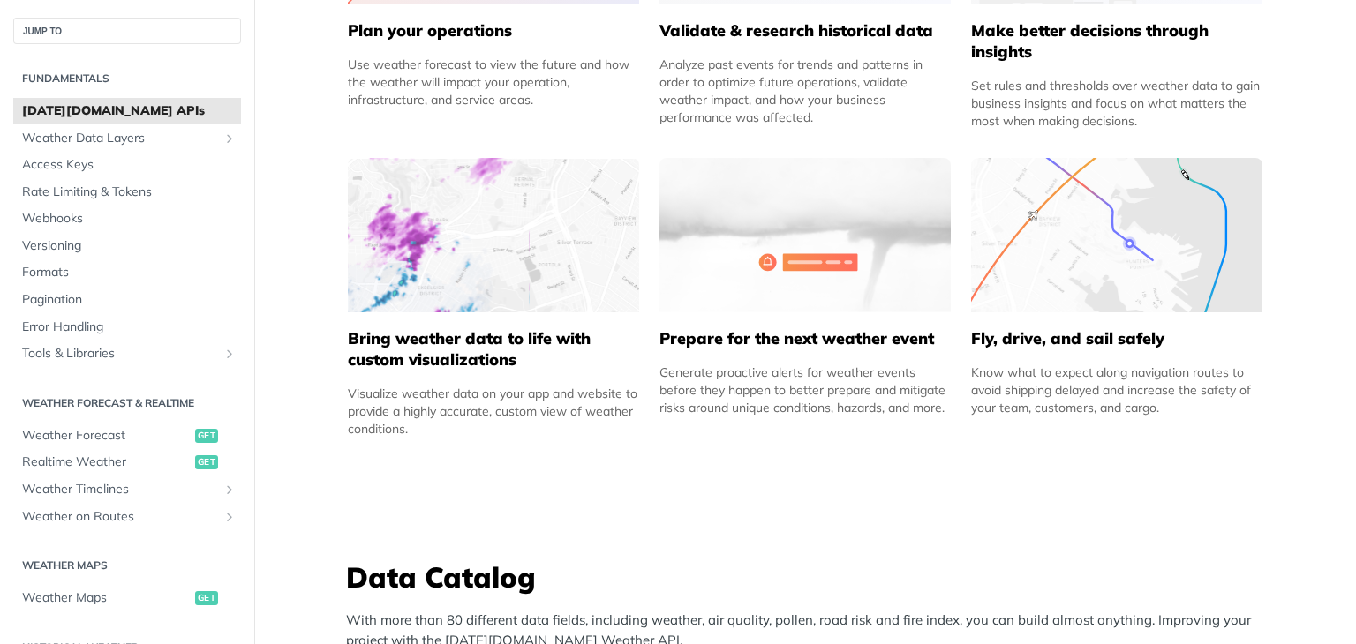 This screenshot has width=1356, height=644. Describe the element at coordinates (129, 219) in the screenshot. I see `span: Webhooks` at that location.